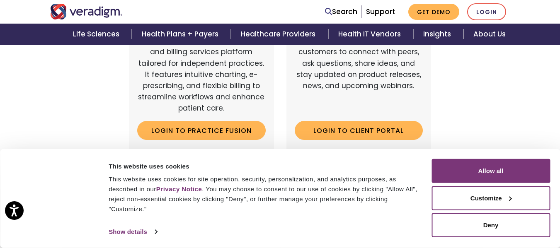  What do you see at coordinates (202, 75) in the screenshot?
I see `p: A cloud-based, easy-to-use EHR and billing services platform tailored for independent practices. ...` at bounding box center [202, 75].